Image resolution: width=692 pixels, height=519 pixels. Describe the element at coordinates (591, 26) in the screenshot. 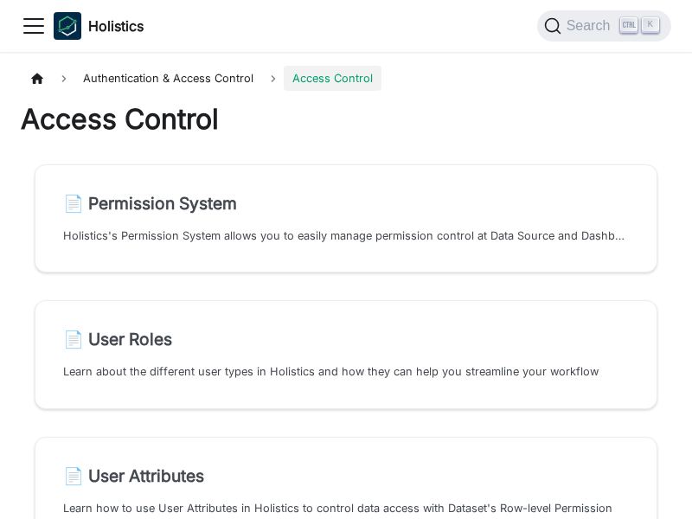

I see `span: Search` at that location.